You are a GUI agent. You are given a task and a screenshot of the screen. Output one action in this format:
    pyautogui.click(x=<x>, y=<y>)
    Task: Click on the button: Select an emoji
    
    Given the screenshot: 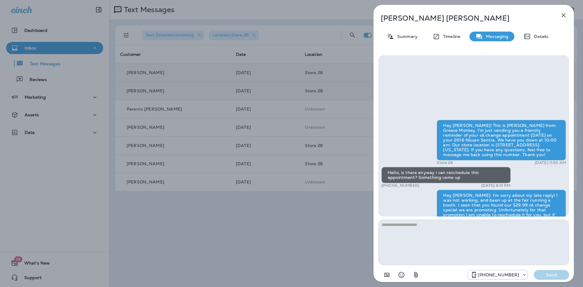 What is the action you would take?
    pyautogui.click(x=402, y=275)
    